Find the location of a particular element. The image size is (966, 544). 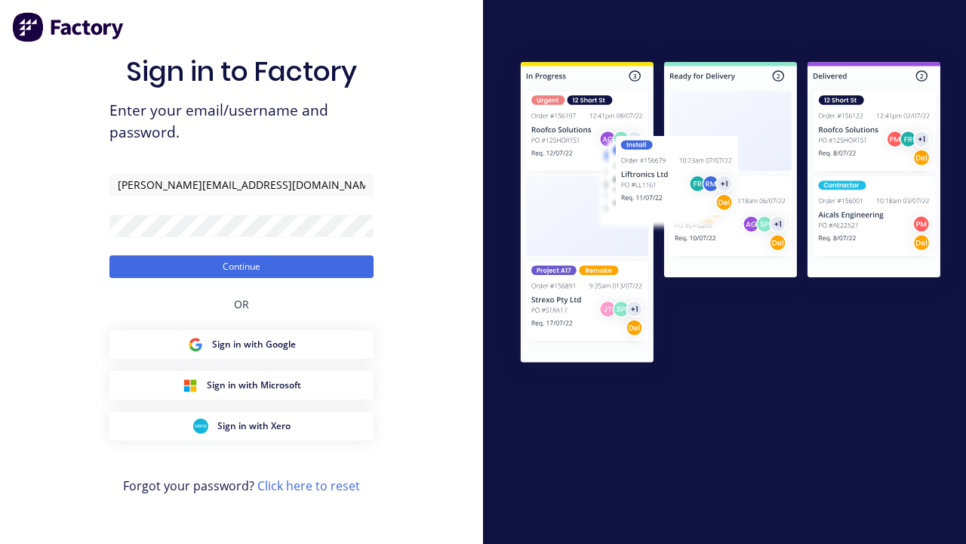

img: Google Sign in is located at coordinates (196, 344).